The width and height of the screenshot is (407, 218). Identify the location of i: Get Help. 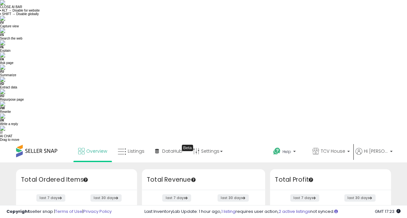
(276, 151).